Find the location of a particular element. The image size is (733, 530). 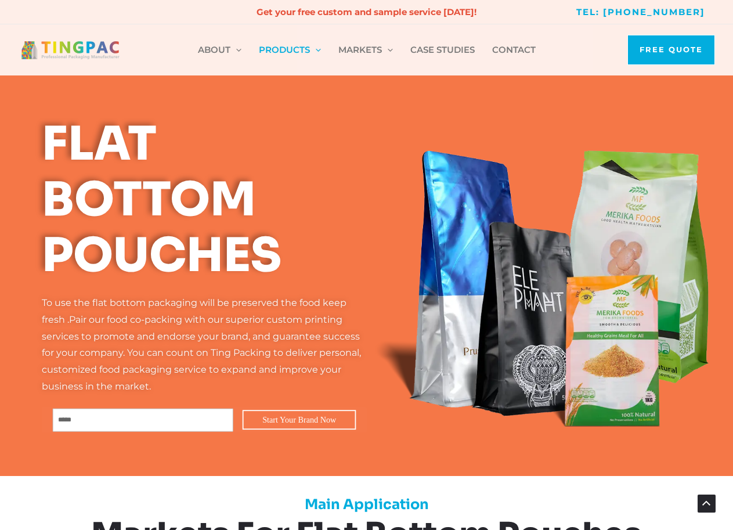

span: Case Studies is located at coordinates (442, 50).